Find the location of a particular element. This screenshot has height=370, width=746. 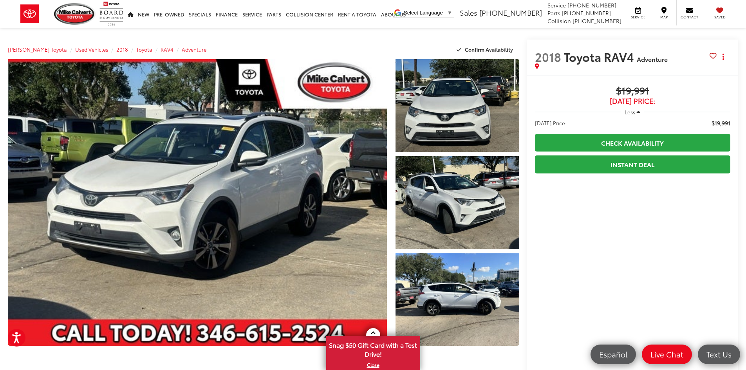

a: Toyota is located at coordinates (144, 49).